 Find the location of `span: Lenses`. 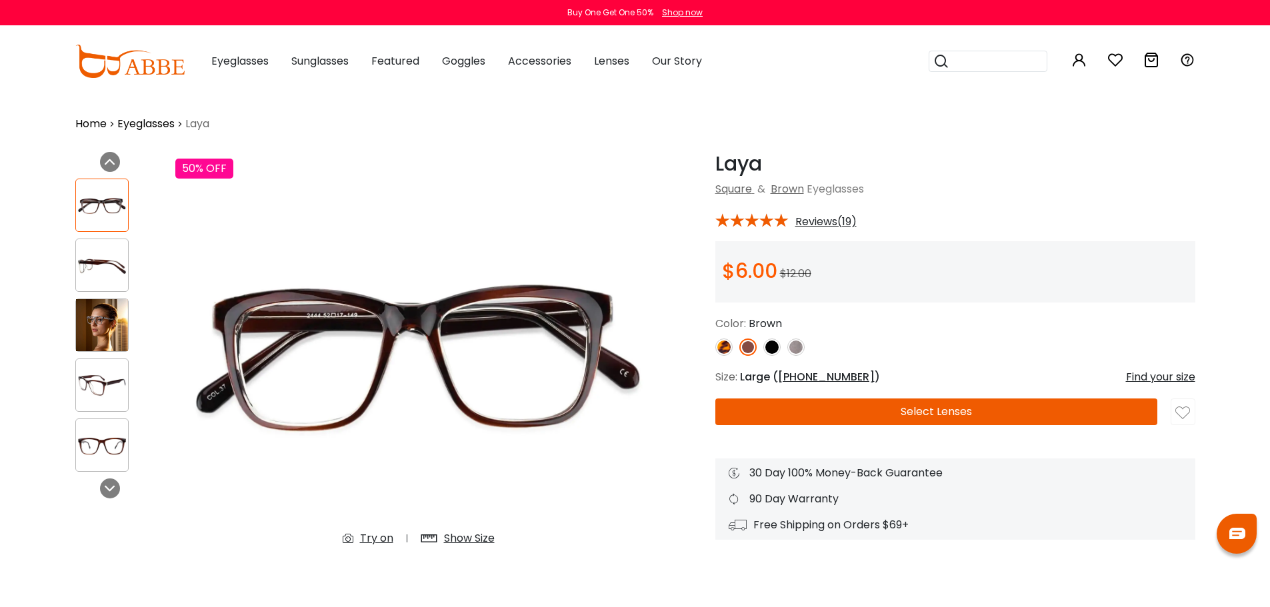

span: Lenses is located at coordinates (611, 61).